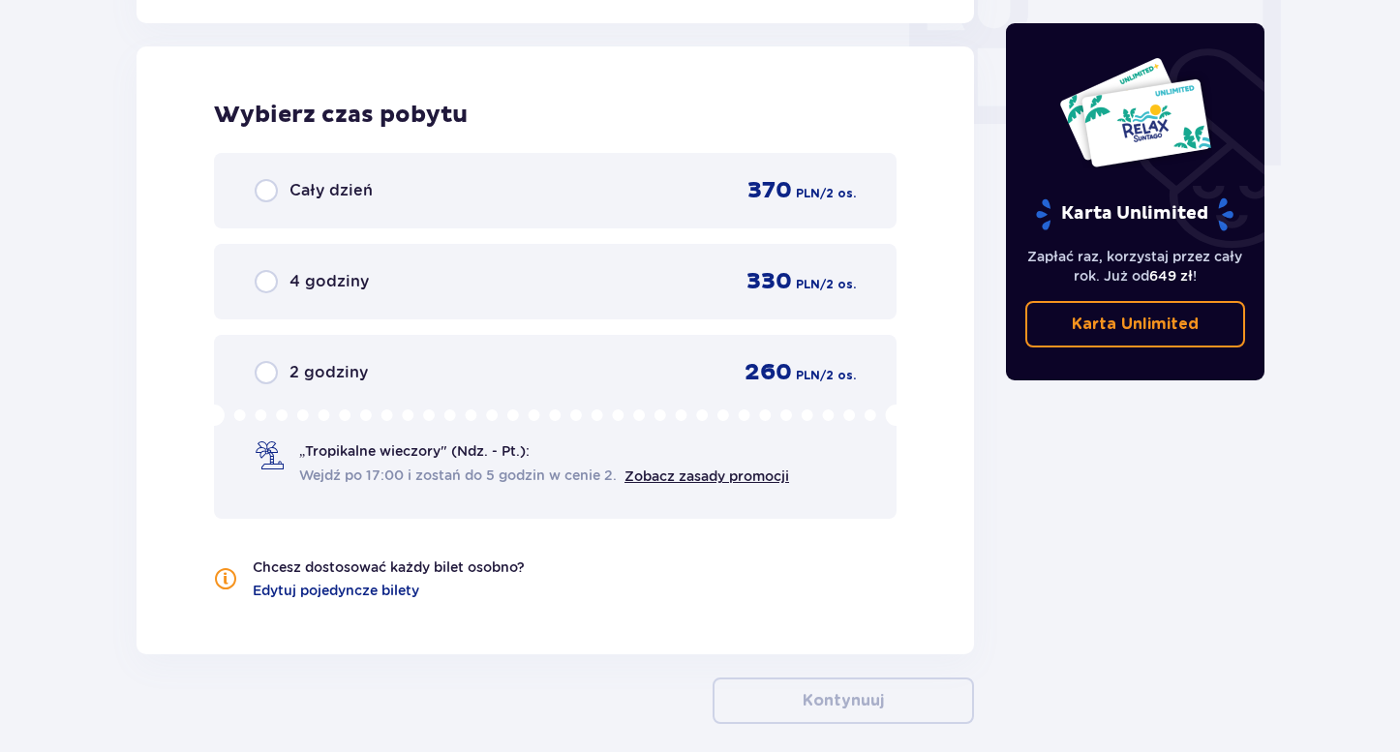  I want to click on p: 2 godziny, so click(328, 373).